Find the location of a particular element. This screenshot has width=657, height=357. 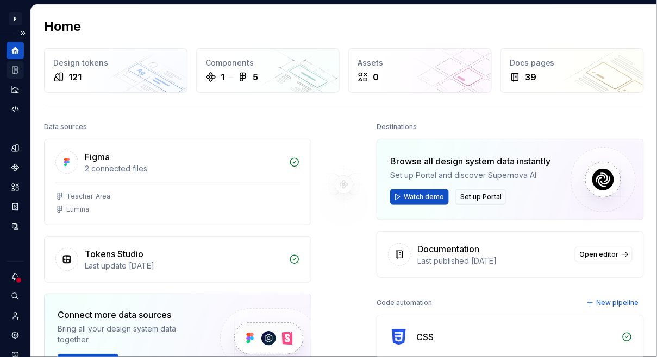

a: Assets is located at coordinates (15, 187).